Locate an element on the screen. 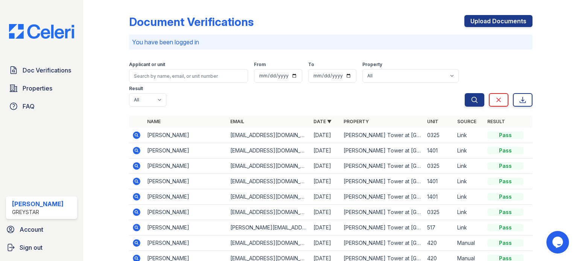  button: Sign out is located at coordinates (41, 248).